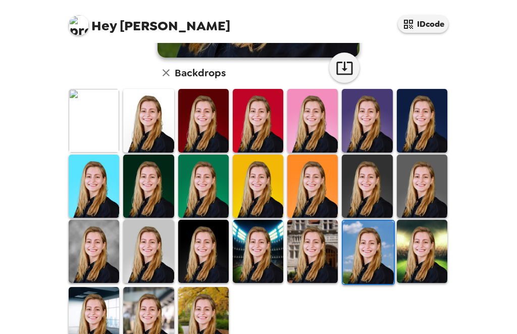 Image resolution: width=517 pixels, height=334 pixels. I want to click on button: IDcode, so click(423, 24).